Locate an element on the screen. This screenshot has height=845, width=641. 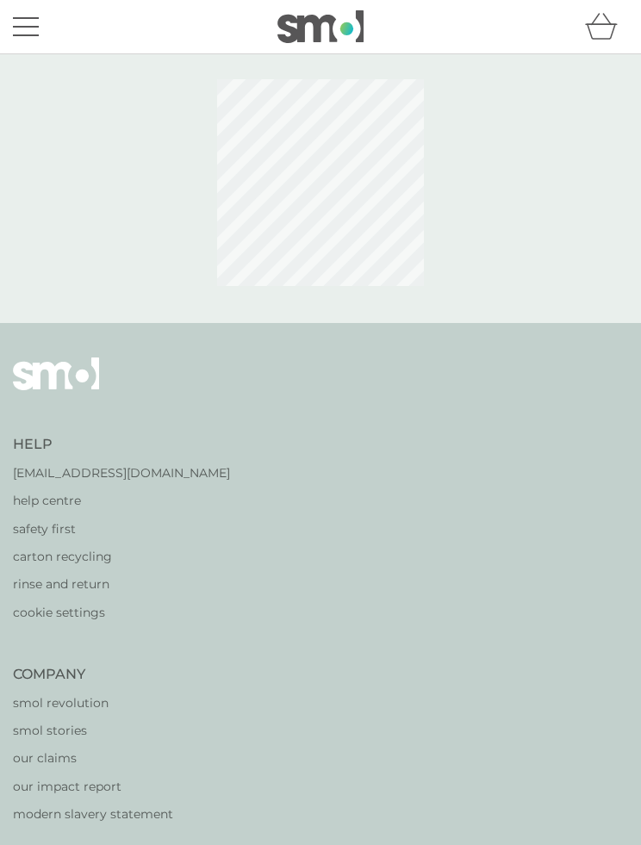
a: our claims is located at coordinates (93, 758).